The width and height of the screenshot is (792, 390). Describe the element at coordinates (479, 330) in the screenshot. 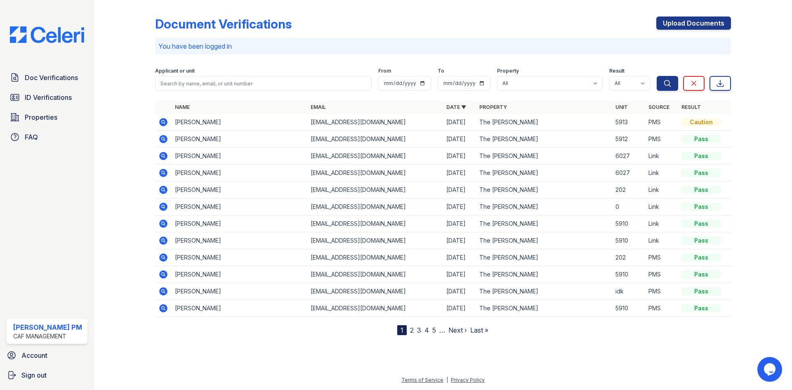

I see `a: Last »` at that location.